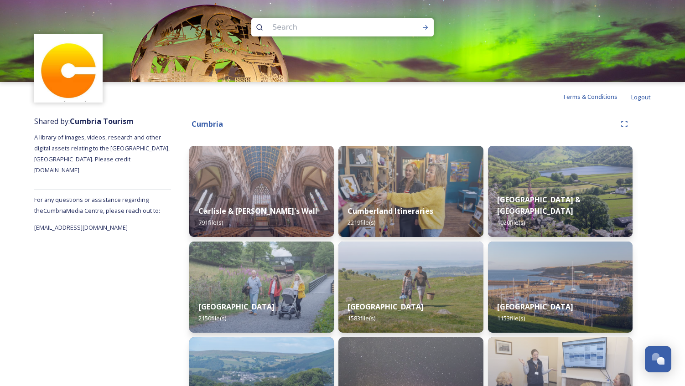  Describe the element at coordinates (84, 121) in the screenshot. I see `span: Shared by:` at that location.